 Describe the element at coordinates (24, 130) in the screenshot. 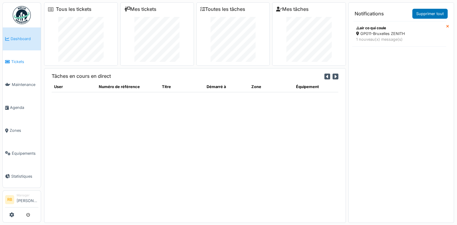

I see `span: Zones` at that location.